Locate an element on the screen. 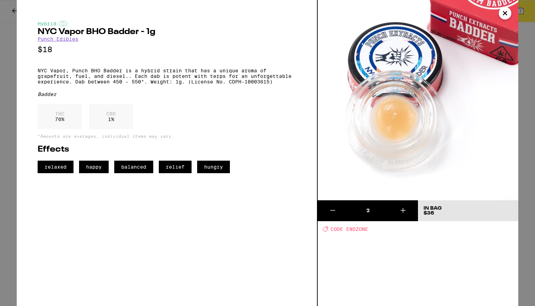  span: balanced is located at coordinates (134, 167).